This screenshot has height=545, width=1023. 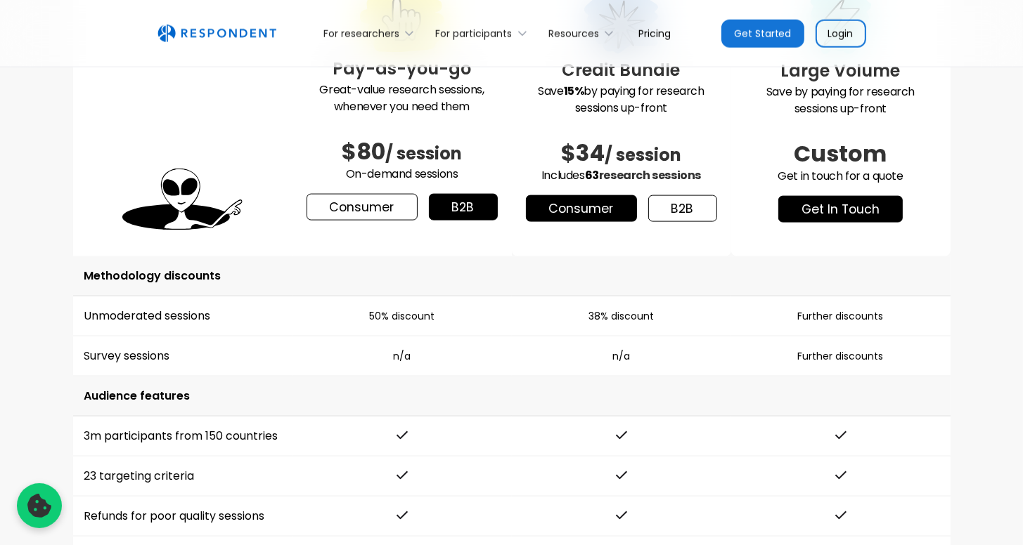 I want to click on a: get in touch, so click(x=840, y=209).